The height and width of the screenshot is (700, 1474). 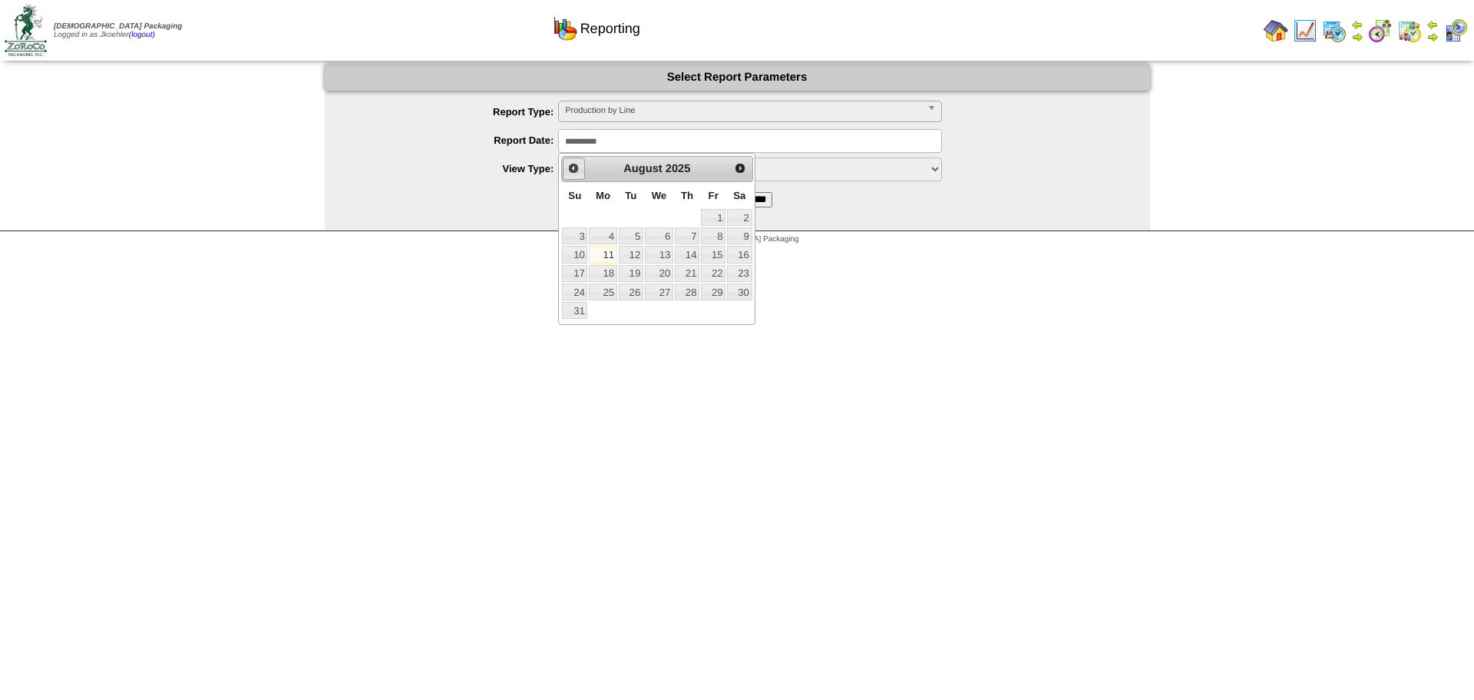 What do you see at coordinates (631, 273) in the screenshot?
I see `a: 19` at bounding box center [631, 273].